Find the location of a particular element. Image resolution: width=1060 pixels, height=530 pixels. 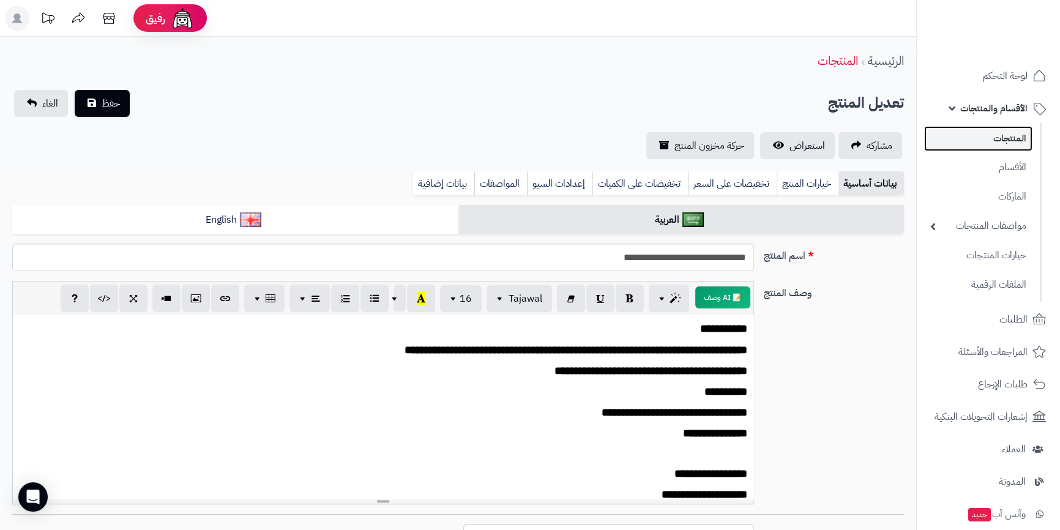

span: 16 is located at coordinates (466, 299).